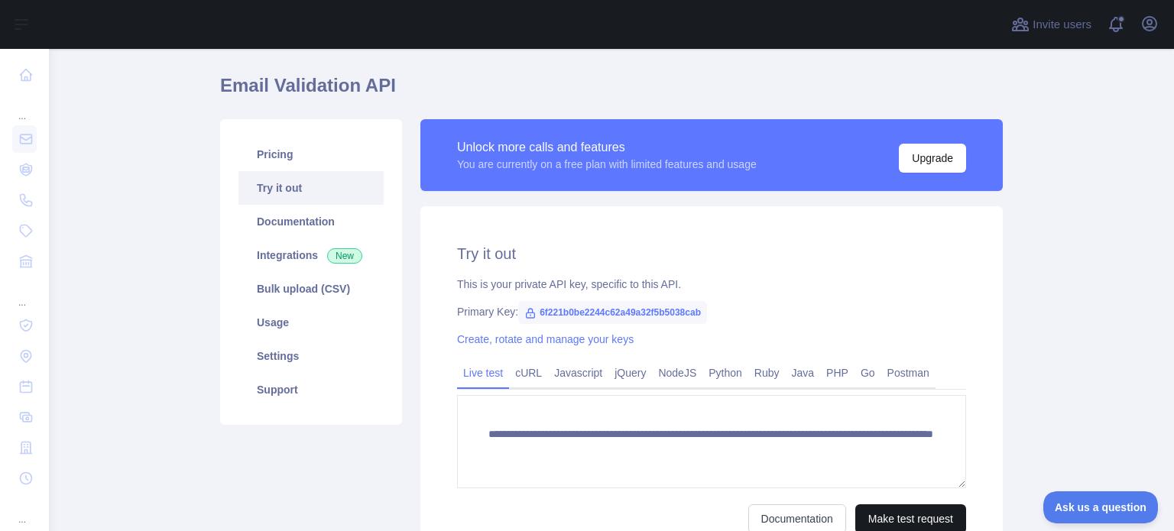 This screenshot has width=1174, height=531. Describe the element at coordinates (528, 373) in the screenshot. I see `a: cURL` at that location.